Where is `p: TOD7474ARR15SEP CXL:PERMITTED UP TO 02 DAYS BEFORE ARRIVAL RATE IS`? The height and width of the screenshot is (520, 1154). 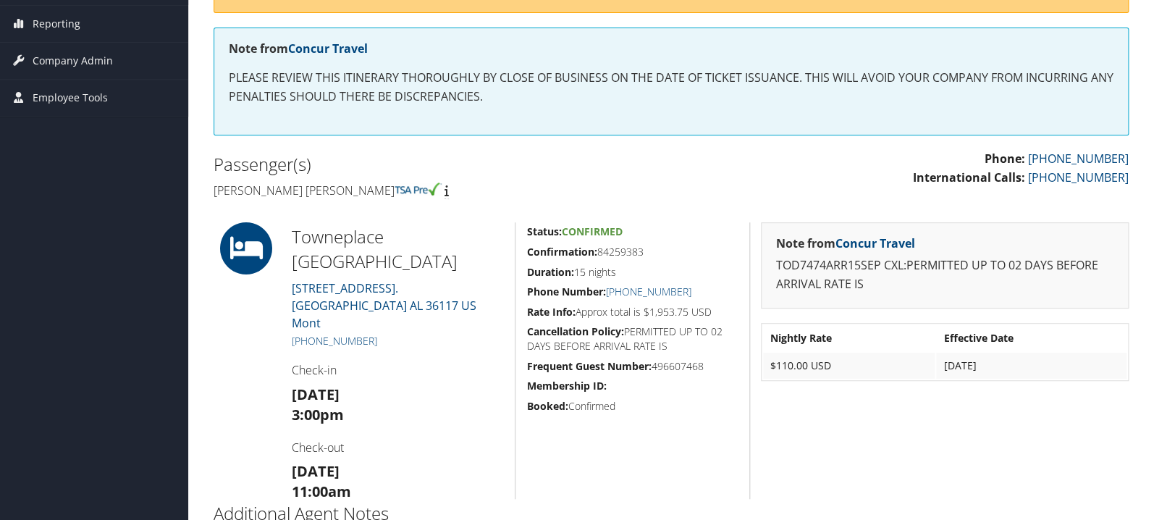 p: TOD7474ARR15SEP CXL:PERMITTED UP TO 02 DAYS BEFORE ARRIVAL RATE IS is located at coordinates (945, 274).